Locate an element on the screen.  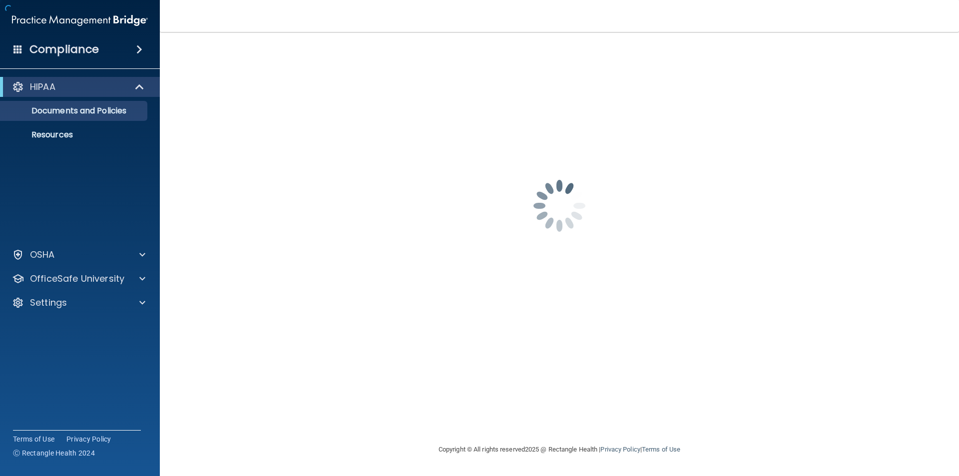
a: OSHA is located at coordinates (78, 255).